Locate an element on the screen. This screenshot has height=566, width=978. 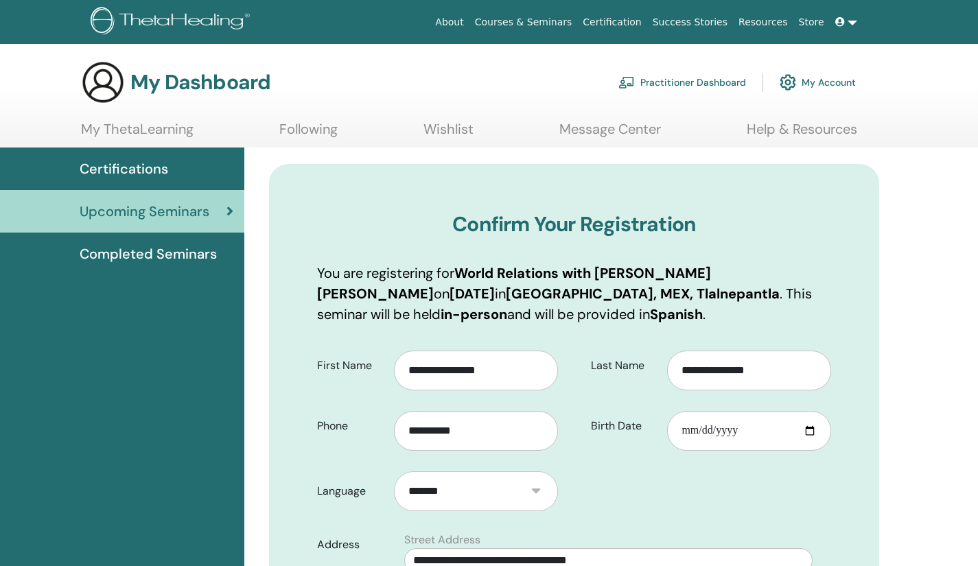
span: Completed Seminars is located at coordinates (148, 254).